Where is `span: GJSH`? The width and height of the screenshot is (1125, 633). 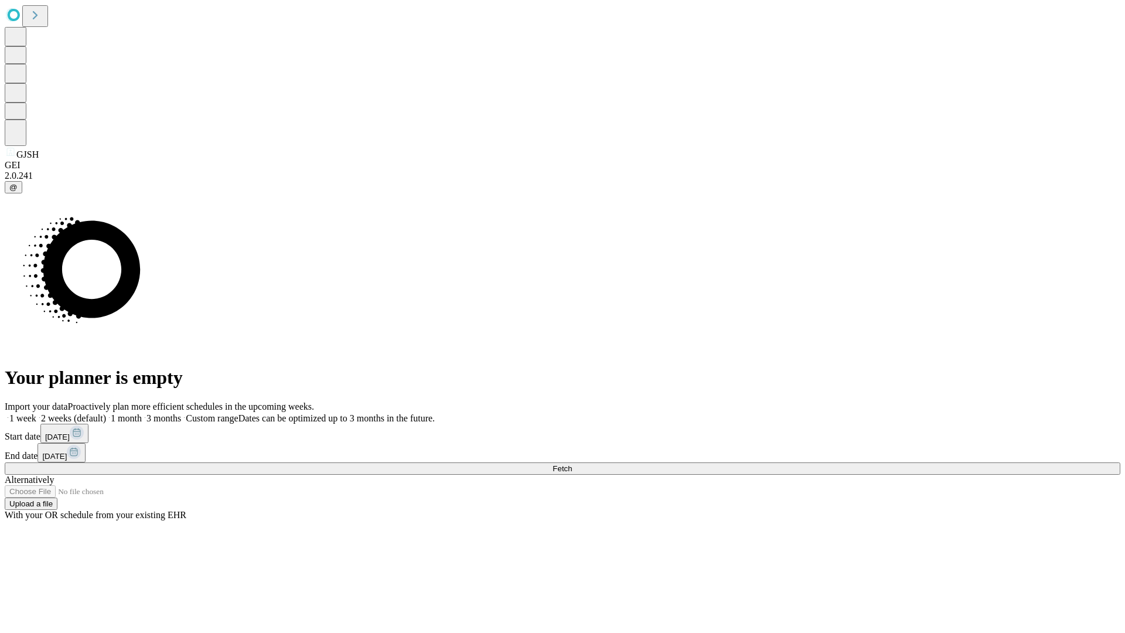
span: GJSH is located at coordinates (28, 154).